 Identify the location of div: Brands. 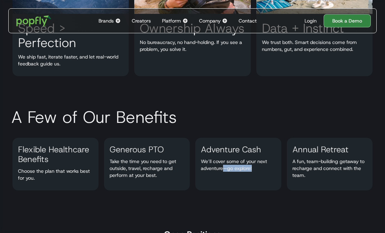
(106, 21).